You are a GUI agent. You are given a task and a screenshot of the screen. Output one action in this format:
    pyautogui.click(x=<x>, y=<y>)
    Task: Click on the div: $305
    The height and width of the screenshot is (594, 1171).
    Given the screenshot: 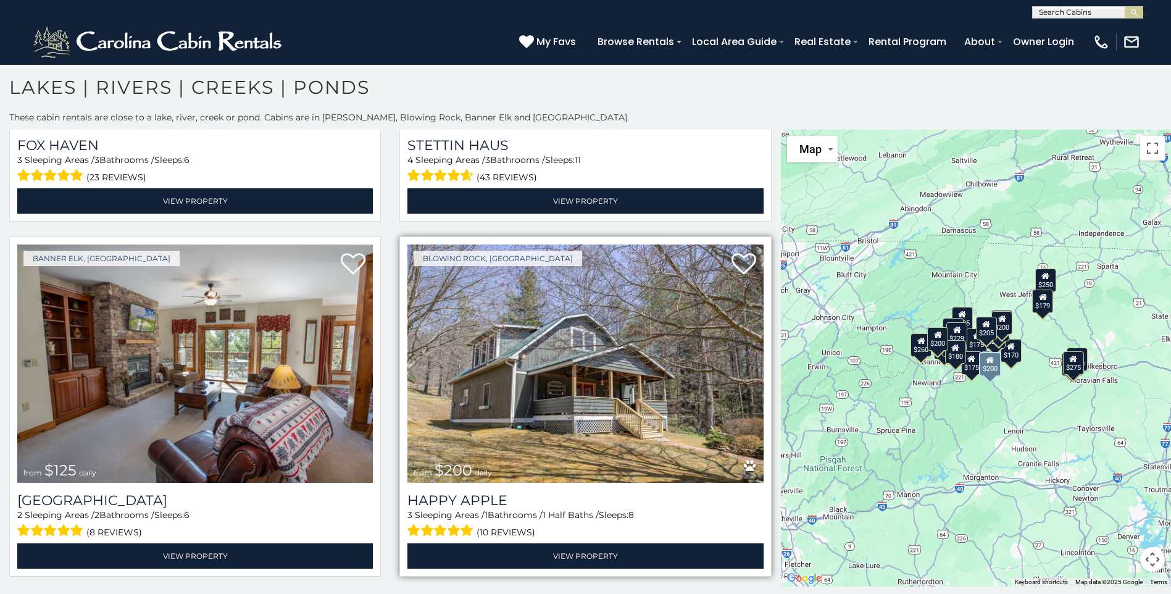 What is the action you would take?
    pyautogui.click(x=953, y=330)
    